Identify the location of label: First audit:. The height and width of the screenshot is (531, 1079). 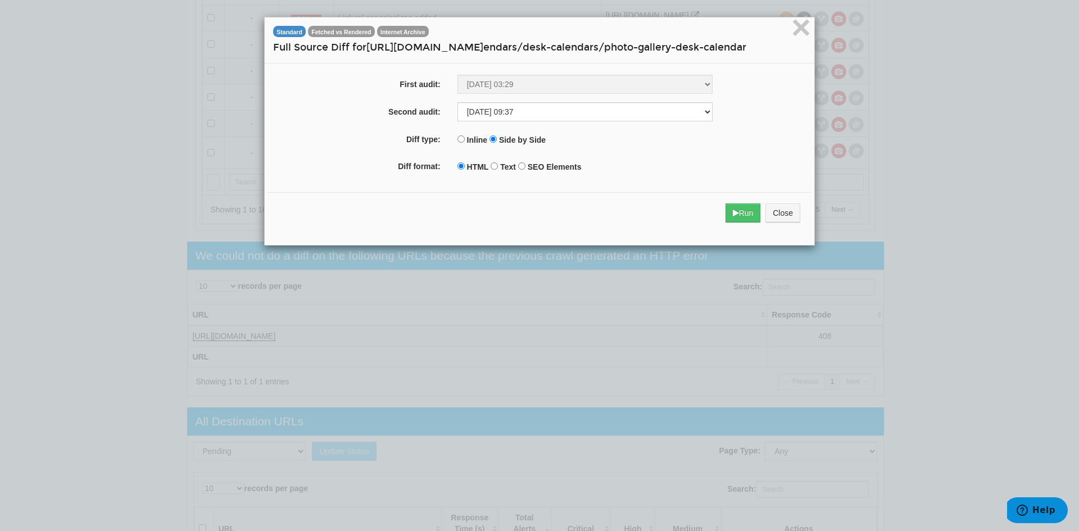
(358, 82).